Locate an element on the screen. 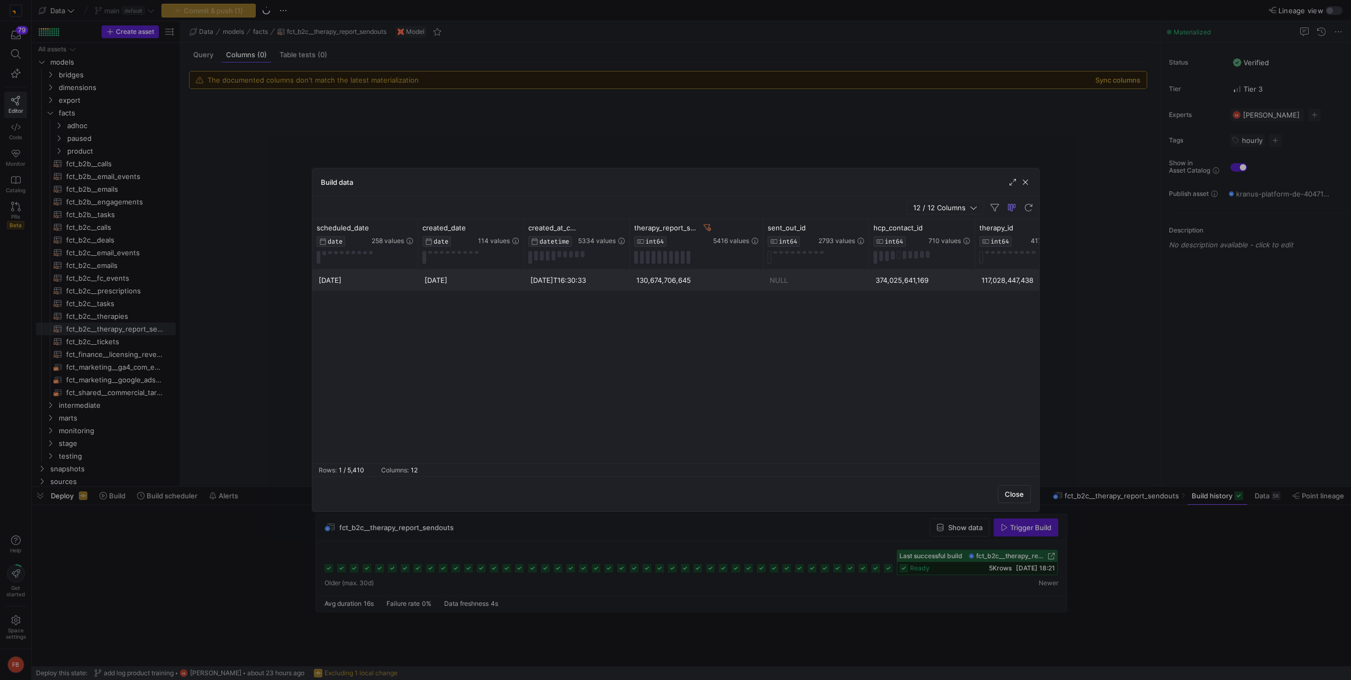  div: NULL is located at coordinates (816, 280).